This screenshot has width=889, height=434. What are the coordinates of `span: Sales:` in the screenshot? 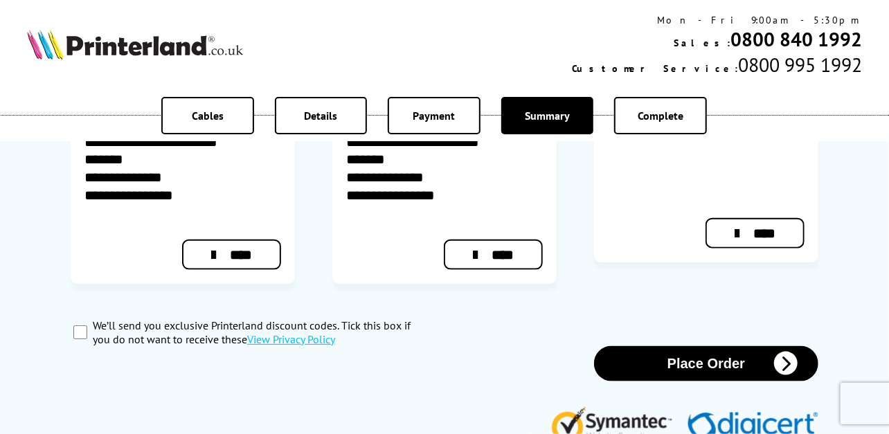 It's located at (702, 43).